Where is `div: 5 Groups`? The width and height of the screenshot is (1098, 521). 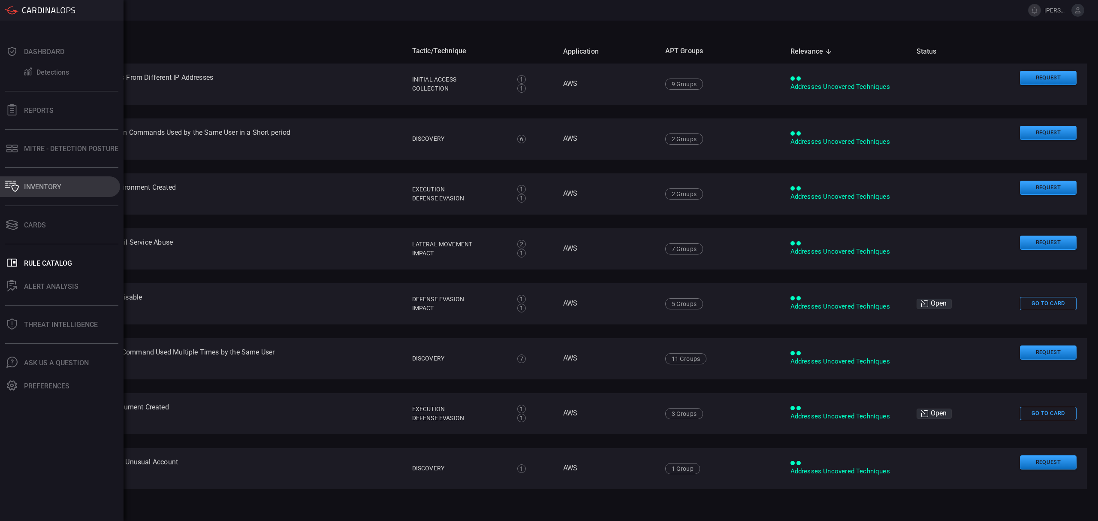
div: 5 Groups is located at coordinates (684, 304).